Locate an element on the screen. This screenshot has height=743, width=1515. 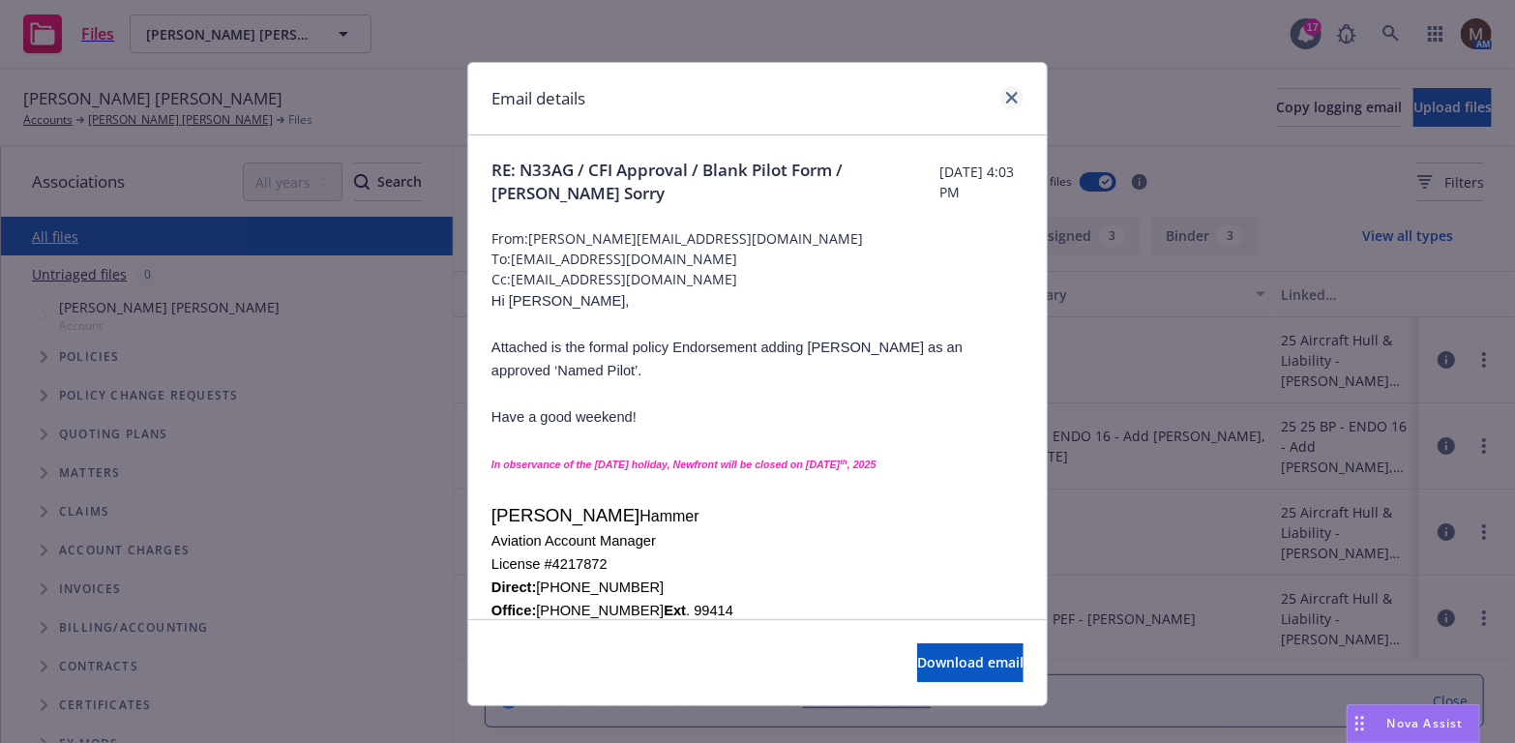
a: close is located at coordinates (1012, 98).